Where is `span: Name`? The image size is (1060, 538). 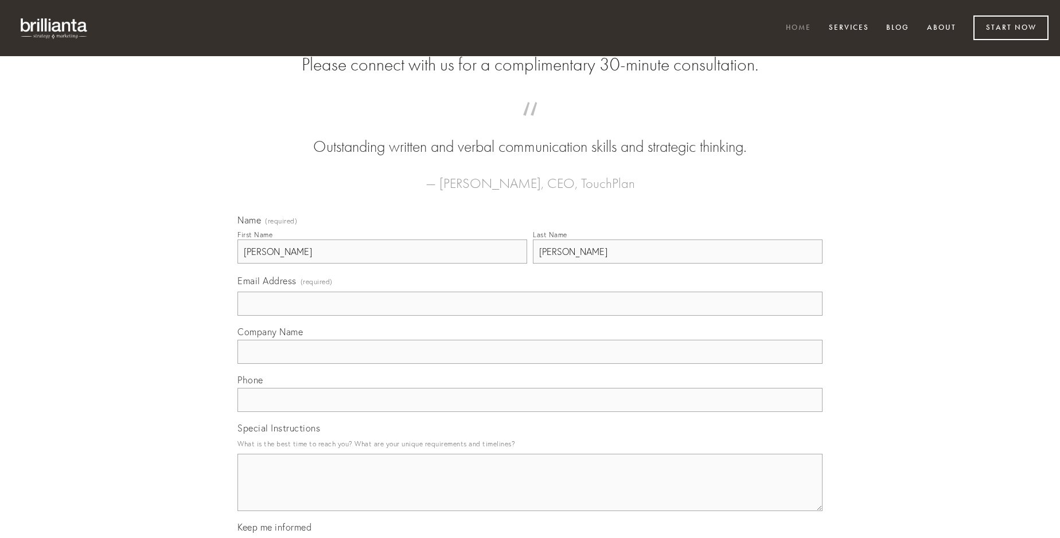 span: Name is located at coordinates (249, 220).